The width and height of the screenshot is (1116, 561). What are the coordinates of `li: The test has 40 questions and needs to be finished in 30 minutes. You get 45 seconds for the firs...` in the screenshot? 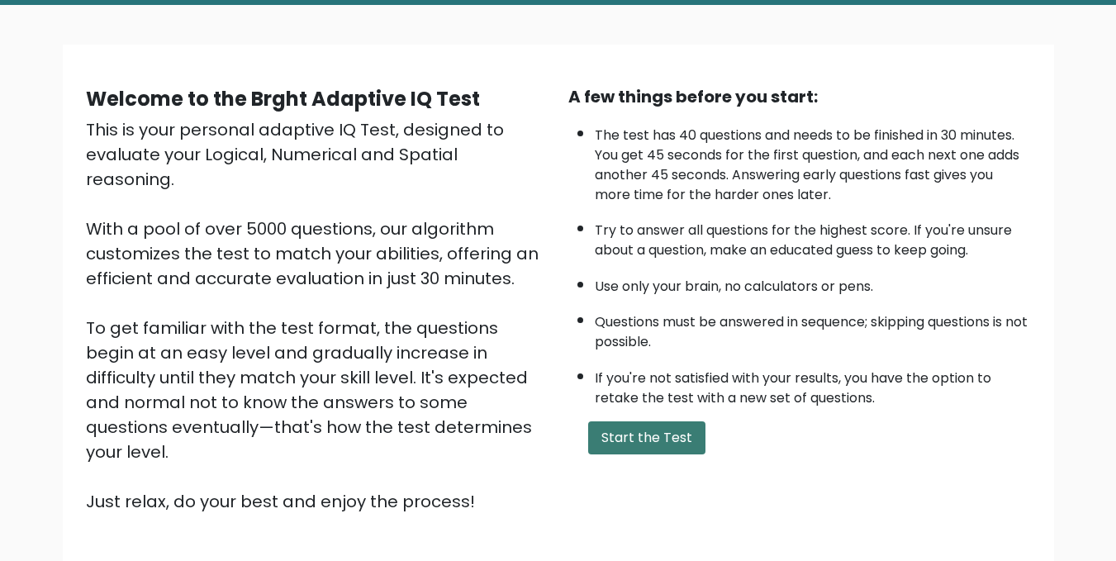 It's located at (813, 161).